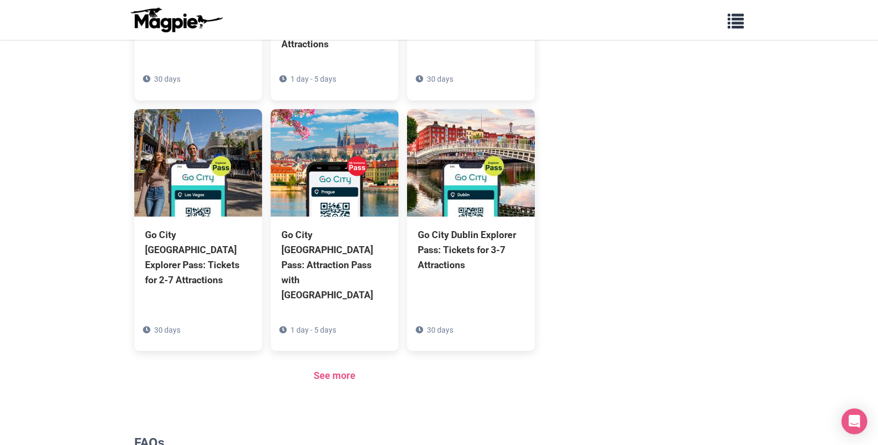 This screenshot has height=445, width=878. Describe the element at coordinates (335, 163) in the screenshot. I see `img: Go City Prague Pass: Attraction Pass with Prague Castle` at that location.